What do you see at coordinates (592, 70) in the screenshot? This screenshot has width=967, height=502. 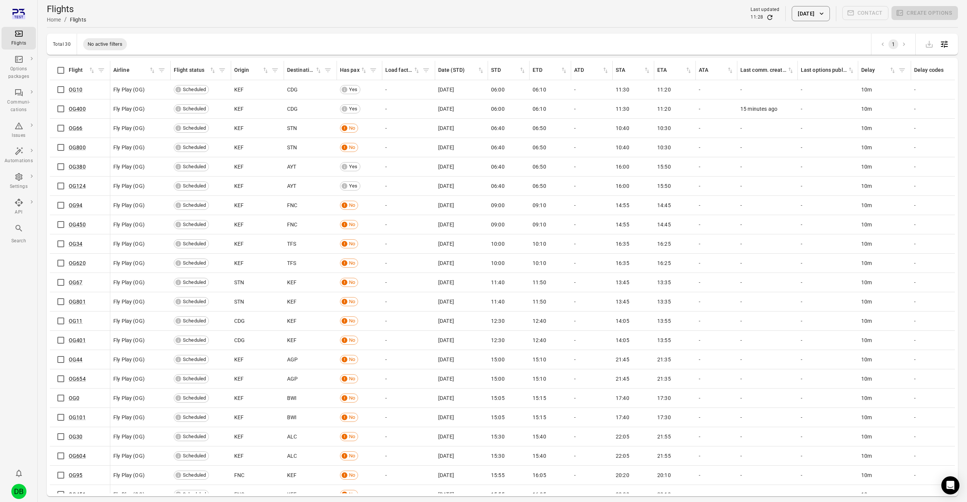 I see `span: ATD` at bounding box center [592, 70].